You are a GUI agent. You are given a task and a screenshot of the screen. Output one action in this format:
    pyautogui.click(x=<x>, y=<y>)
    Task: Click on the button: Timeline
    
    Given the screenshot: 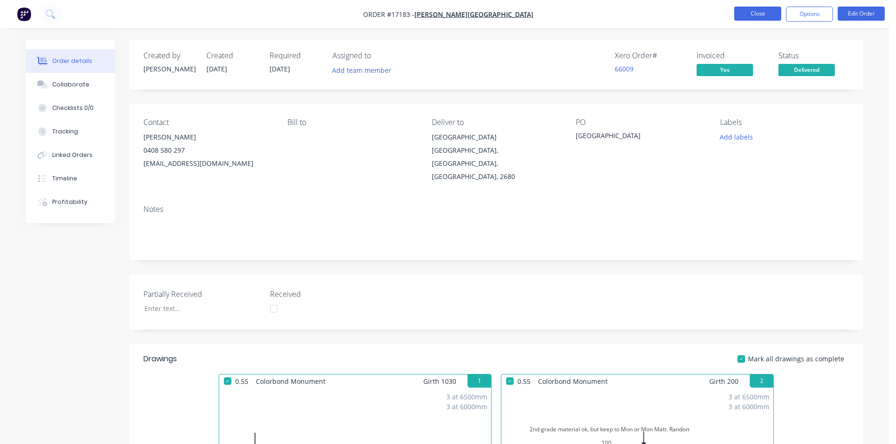 What is the action you would take?
    pyautogui.click(x=71, y=179)
    